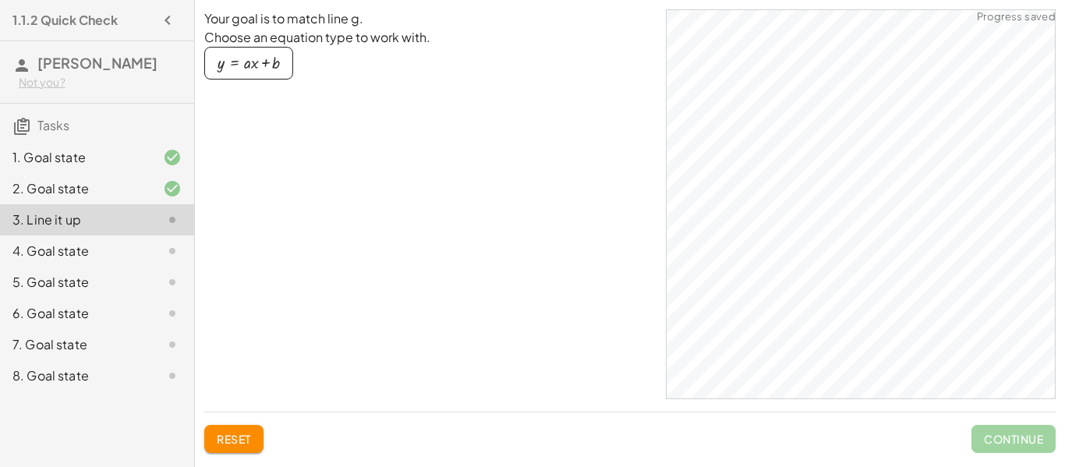 Image resolution: width=1065 pixels, height=467 pixels. I want to click on span: Reset, so click(234, 439).